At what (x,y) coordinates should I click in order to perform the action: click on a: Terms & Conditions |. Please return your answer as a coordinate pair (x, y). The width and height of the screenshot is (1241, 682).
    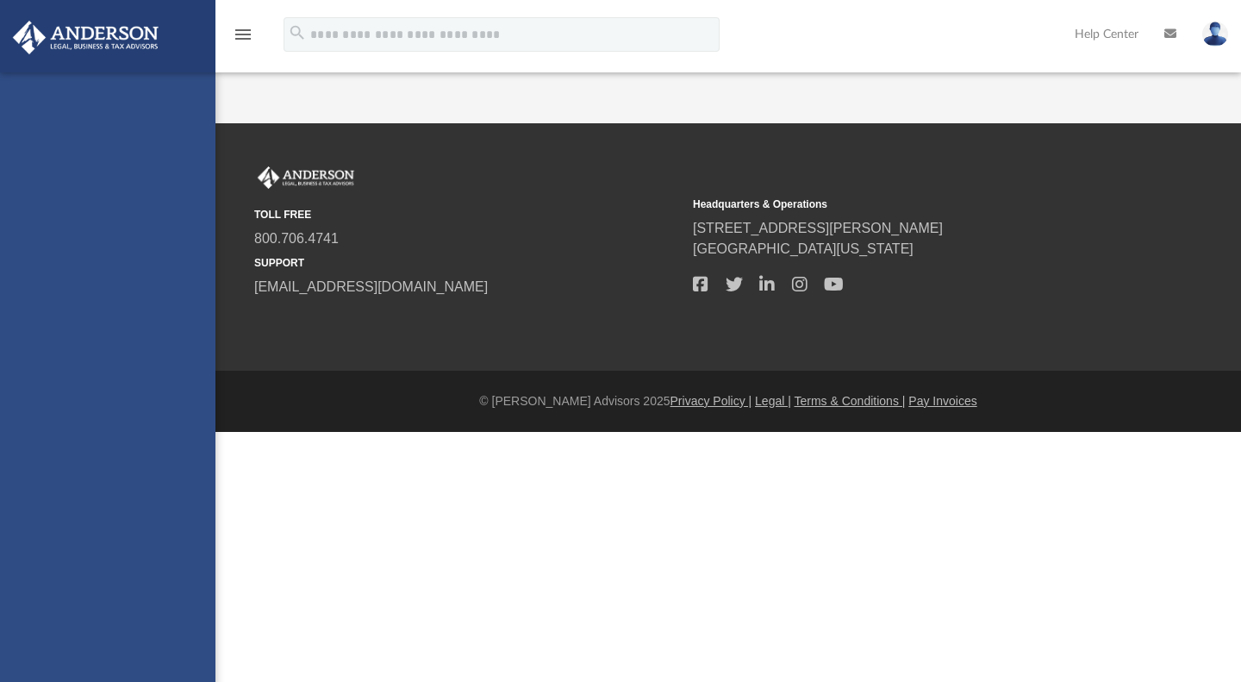
    Looking at the image, I should click on (850, 401).